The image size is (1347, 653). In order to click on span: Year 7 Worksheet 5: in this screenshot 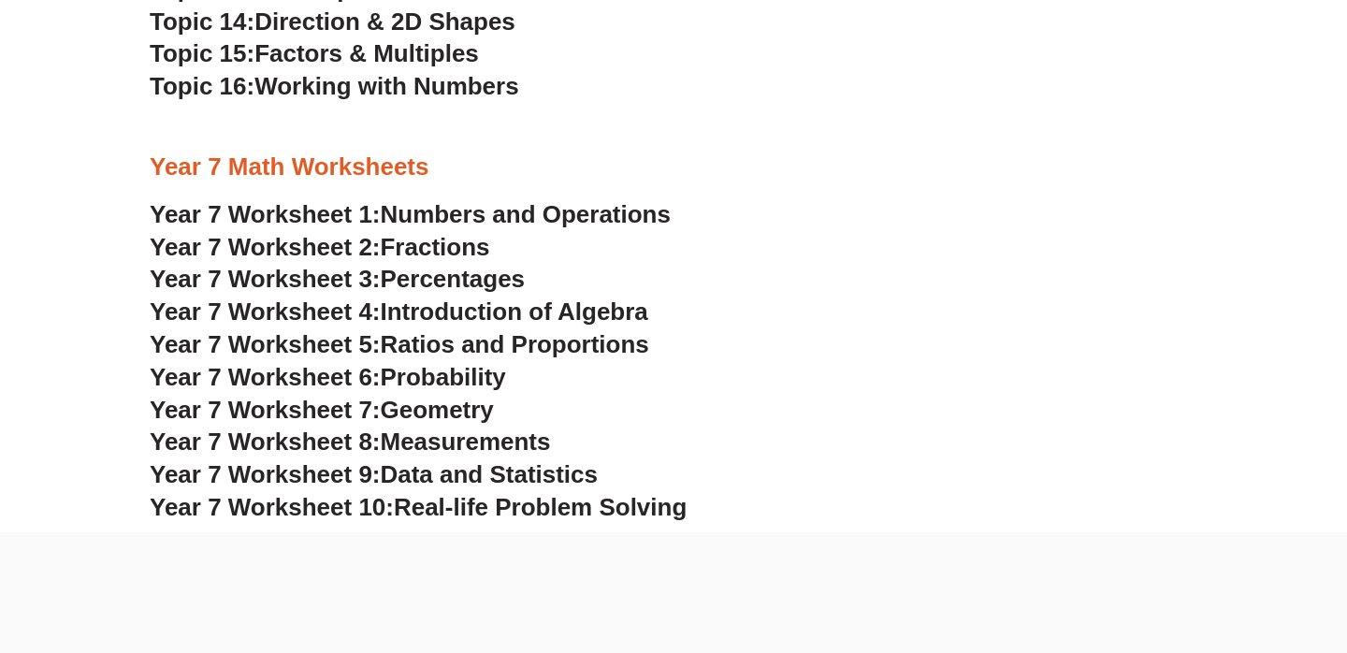, I will do `click(265, 344)`.